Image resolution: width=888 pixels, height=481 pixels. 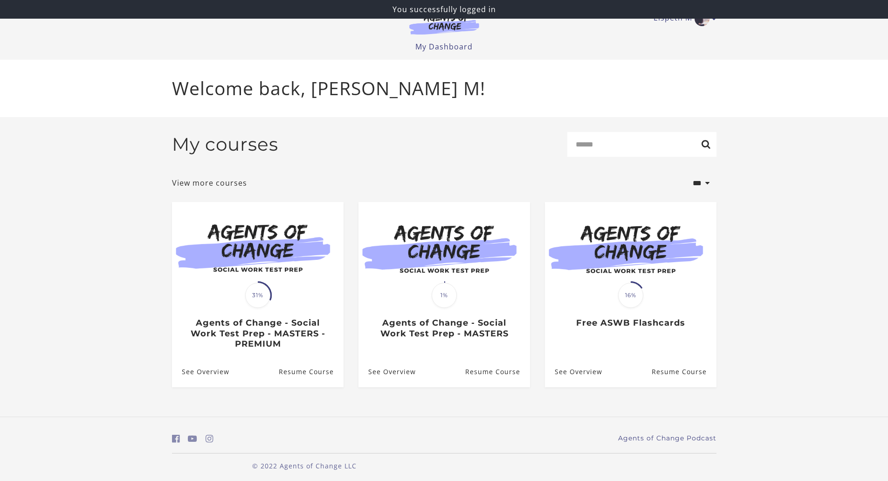 What do you see at coordinates (667, 438) in the screenshot?
I see `a: Agents of Change Podcast` at bounding box center [667, 438].